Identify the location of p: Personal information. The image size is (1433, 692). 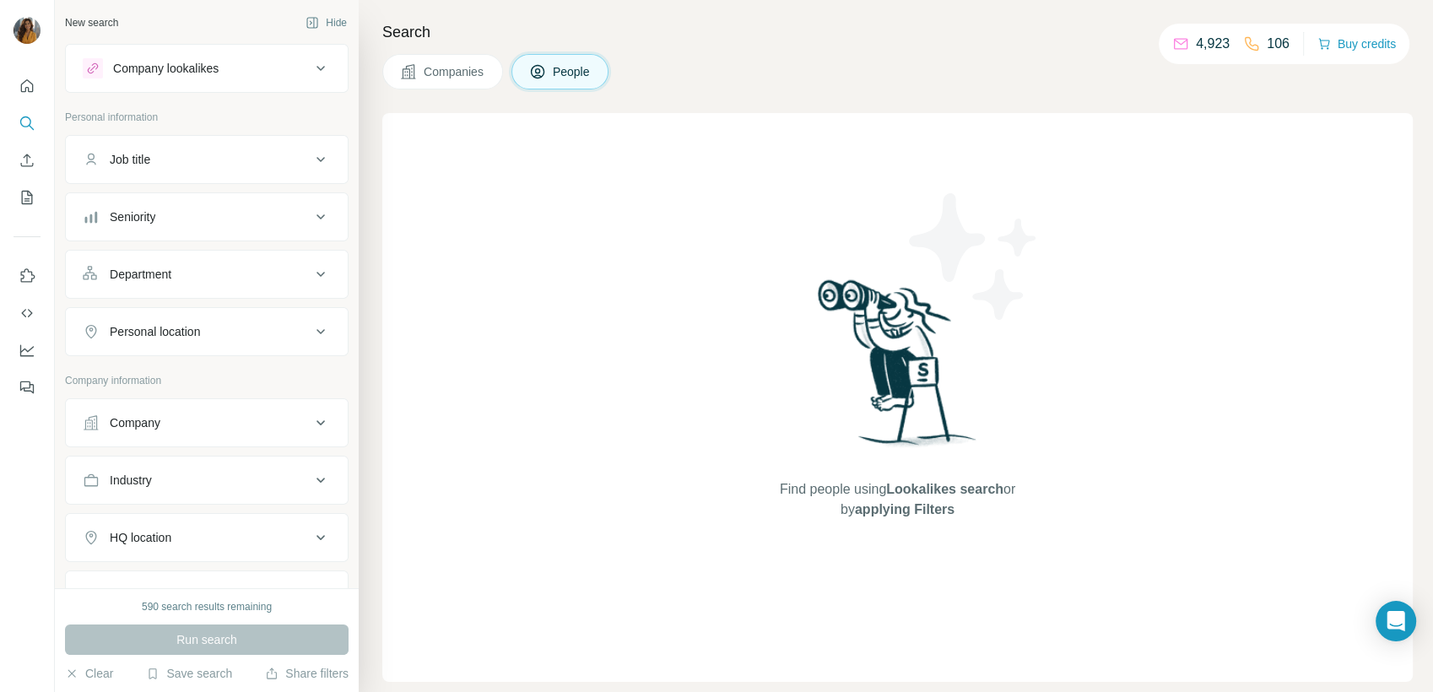
(207, 117).